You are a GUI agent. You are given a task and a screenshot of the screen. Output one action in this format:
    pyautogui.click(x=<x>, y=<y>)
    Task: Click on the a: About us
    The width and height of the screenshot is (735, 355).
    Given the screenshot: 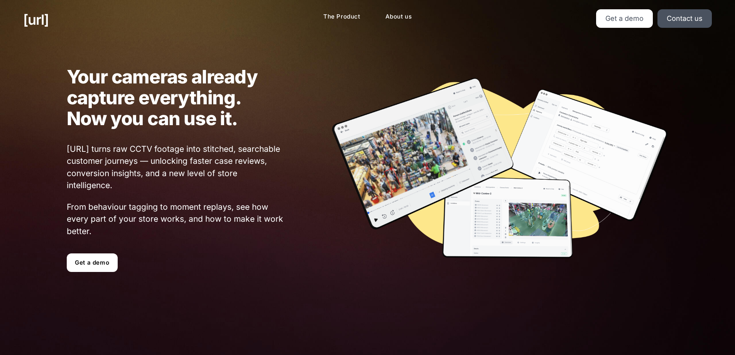 What is the action you would take?
    pyautogui.click(x=399, y=17)
    